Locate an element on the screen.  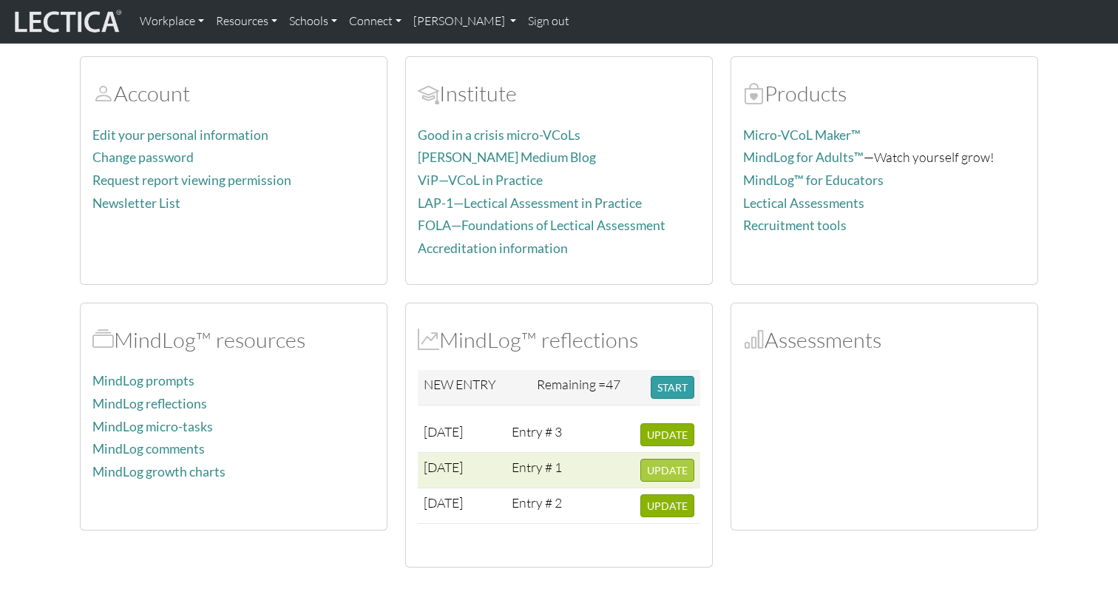
a: Good in a crisis micro-VCoLs is located at coordinates (499, 135).